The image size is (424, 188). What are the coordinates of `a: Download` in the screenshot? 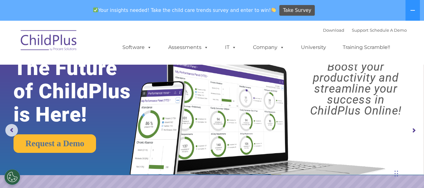 It's located at (334, 30).